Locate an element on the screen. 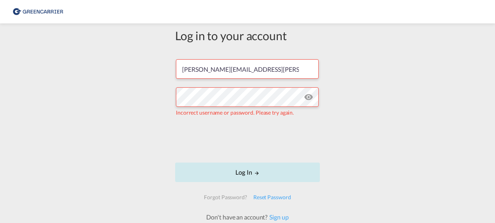 The height and width of the screenshot is (223, 495). a: Sign up is located at coordinates (278, 216).